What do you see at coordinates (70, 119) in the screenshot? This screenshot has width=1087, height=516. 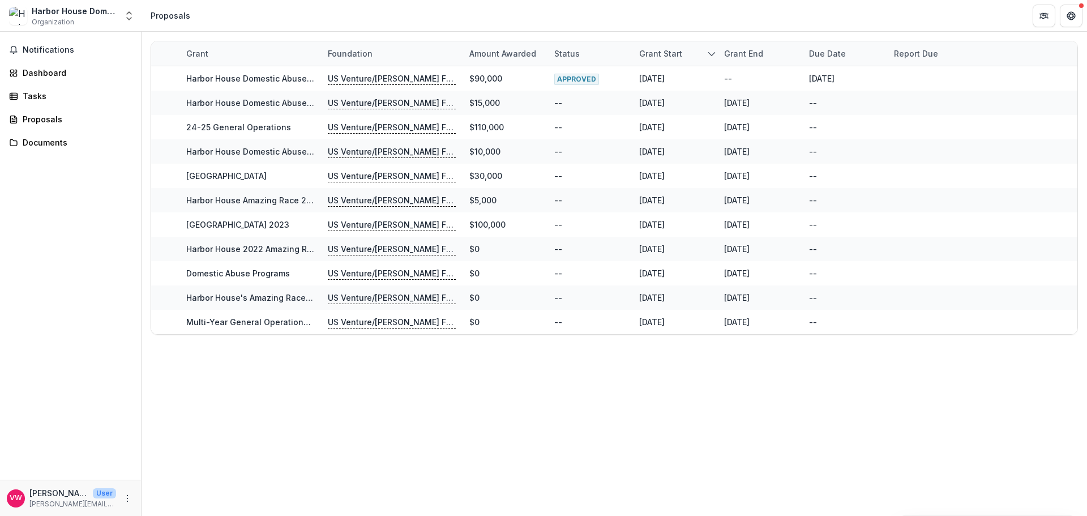 I see `a: Proposals` at bounding box center [70, 119].